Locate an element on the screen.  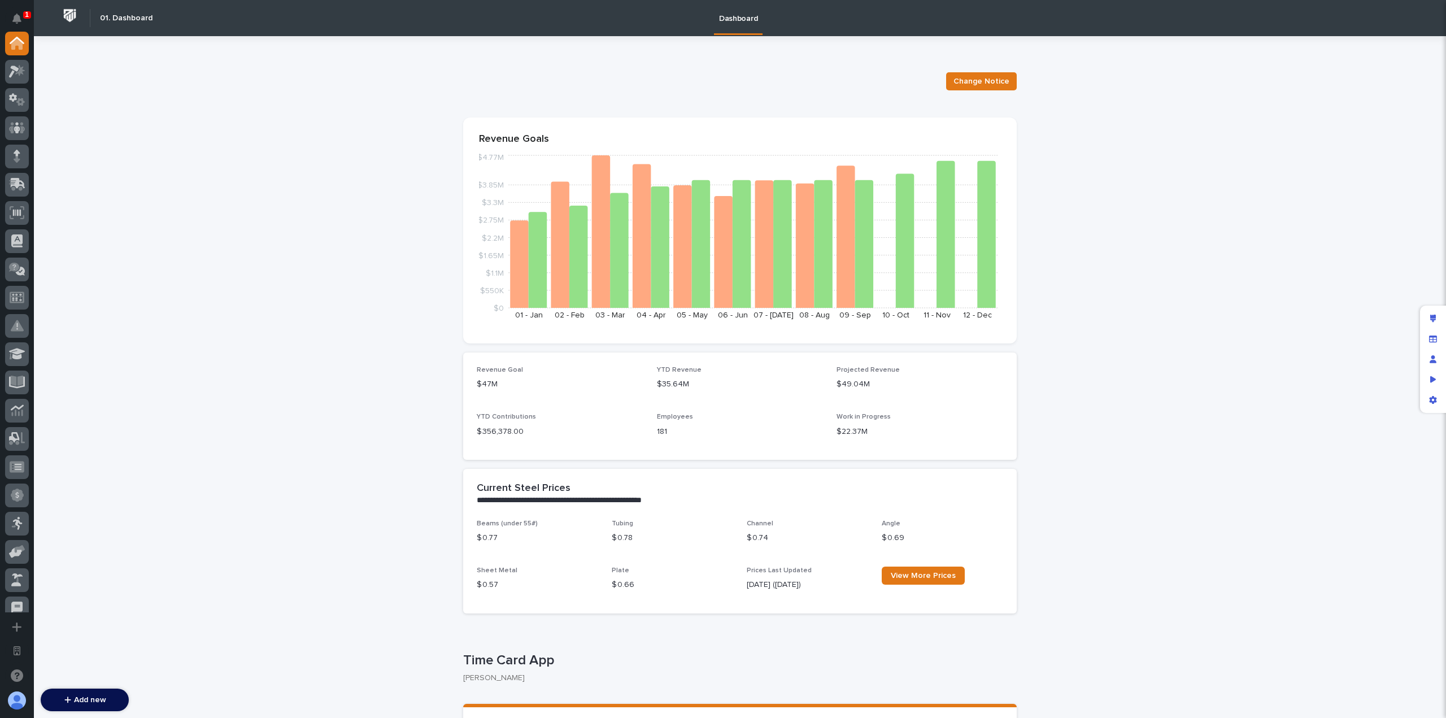
div: Notifications1 is located at coordinates (21, 23).